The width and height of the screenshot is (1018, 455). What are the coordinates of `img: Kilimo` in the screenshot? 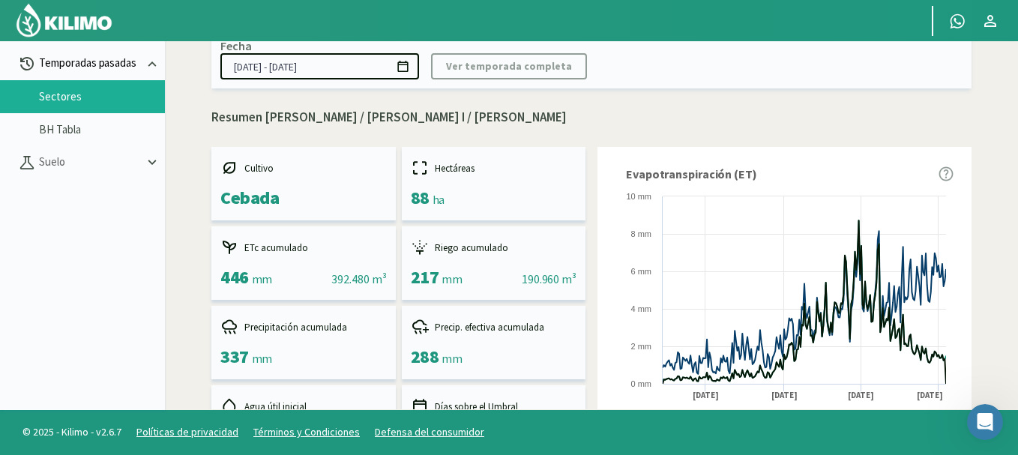 It's located at (64, 20).